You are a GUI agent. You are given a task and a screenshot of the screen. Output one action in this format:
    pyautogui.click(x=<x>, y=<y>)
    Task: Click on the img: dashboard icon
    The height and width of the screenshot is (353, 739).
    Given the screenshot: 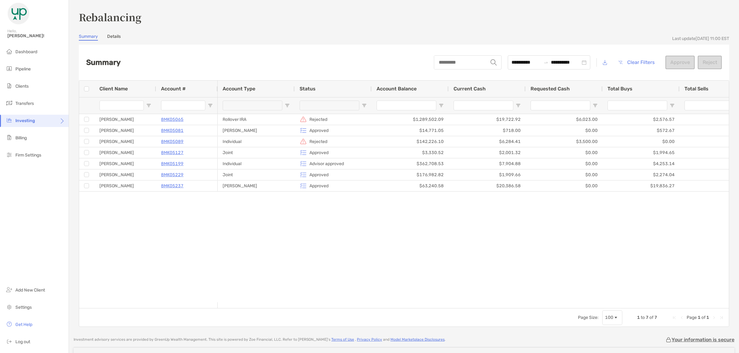 What is the action you would take?
    pyautogui.click(x=9, y=51)
    